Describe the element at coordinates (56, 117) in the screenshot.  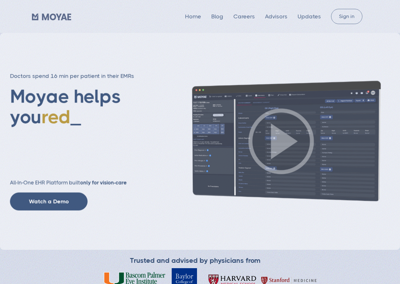
I see `span: red` at that location.